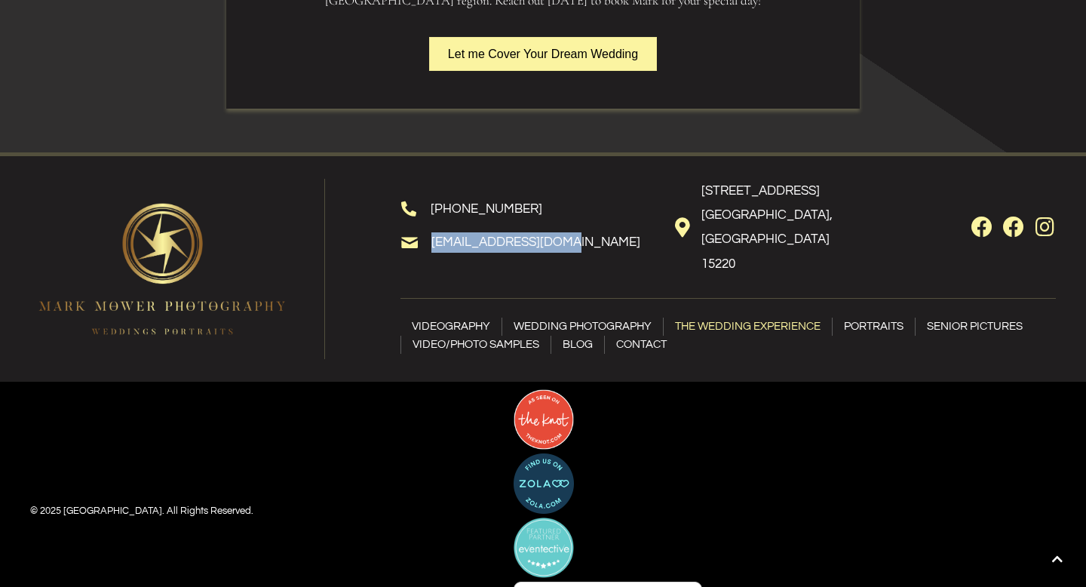 Image resolution: width=1086 pixels, height=587 pixels. Describe the element at coordinates (162, 268) in the screenshot. I see `img: Color logo - no background` at that location.